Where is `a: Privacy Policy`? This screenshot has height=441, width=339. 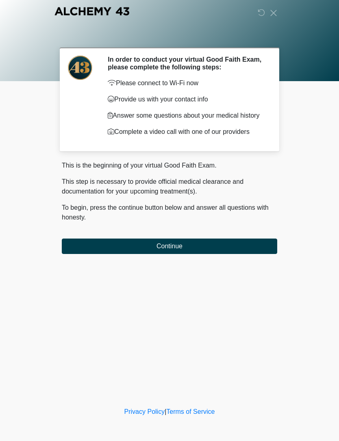
a: Privacy Policy is located at coordinates (145, 412).